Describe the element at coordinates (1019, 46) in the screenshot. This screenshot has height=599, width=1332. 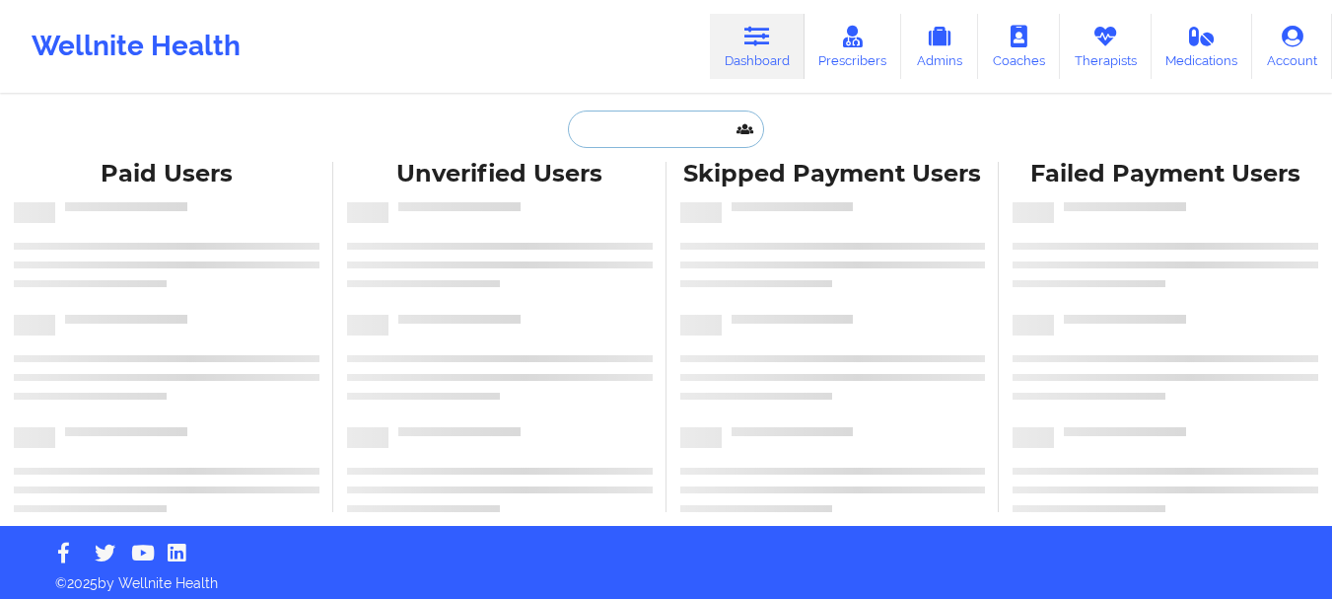
I see `a: Coaches` at that location.